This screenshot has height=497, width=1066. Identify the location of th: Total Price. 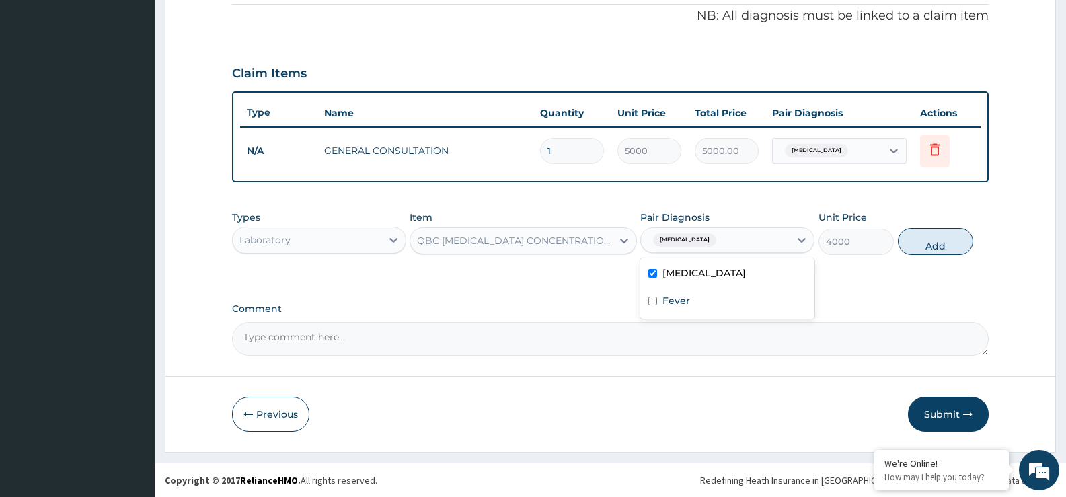
(726, 113).